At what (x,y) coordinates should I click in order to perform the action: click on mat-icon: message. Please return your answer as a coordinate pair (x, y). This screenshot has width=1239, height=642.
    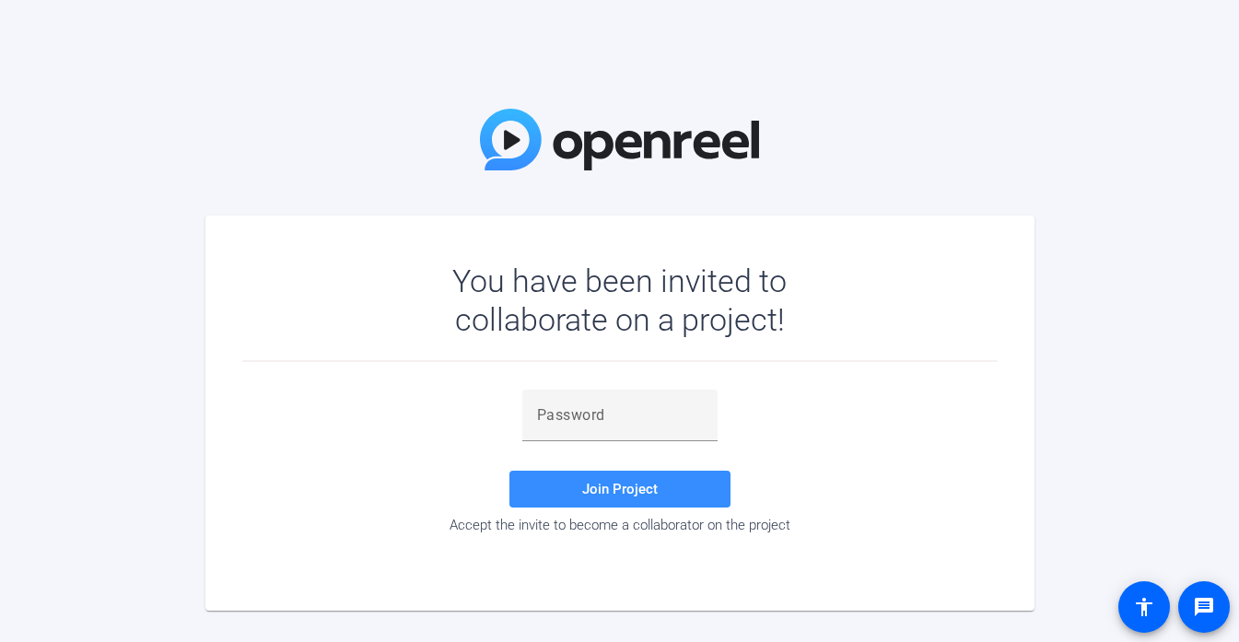
    Looking at the image, I should click on (1204, 607).